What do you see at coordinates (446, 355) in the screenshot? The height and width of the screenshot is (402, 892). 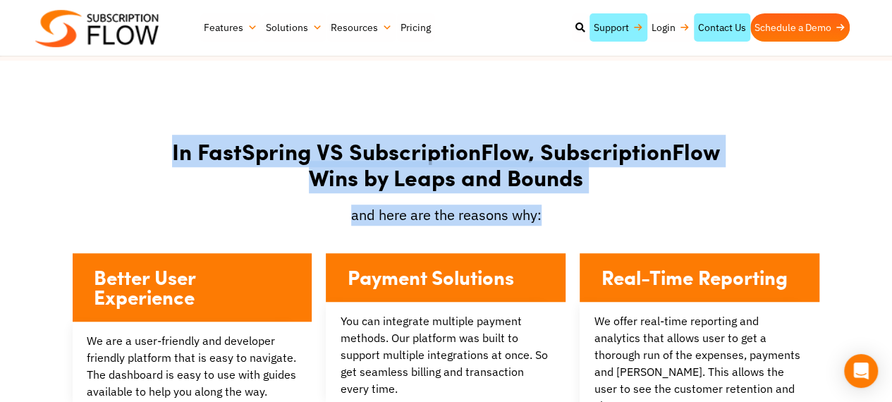 I see `p: You can integrate multiple payment methods. Our platform was built to support multiple integratio...` at bounding box center [446, 355].